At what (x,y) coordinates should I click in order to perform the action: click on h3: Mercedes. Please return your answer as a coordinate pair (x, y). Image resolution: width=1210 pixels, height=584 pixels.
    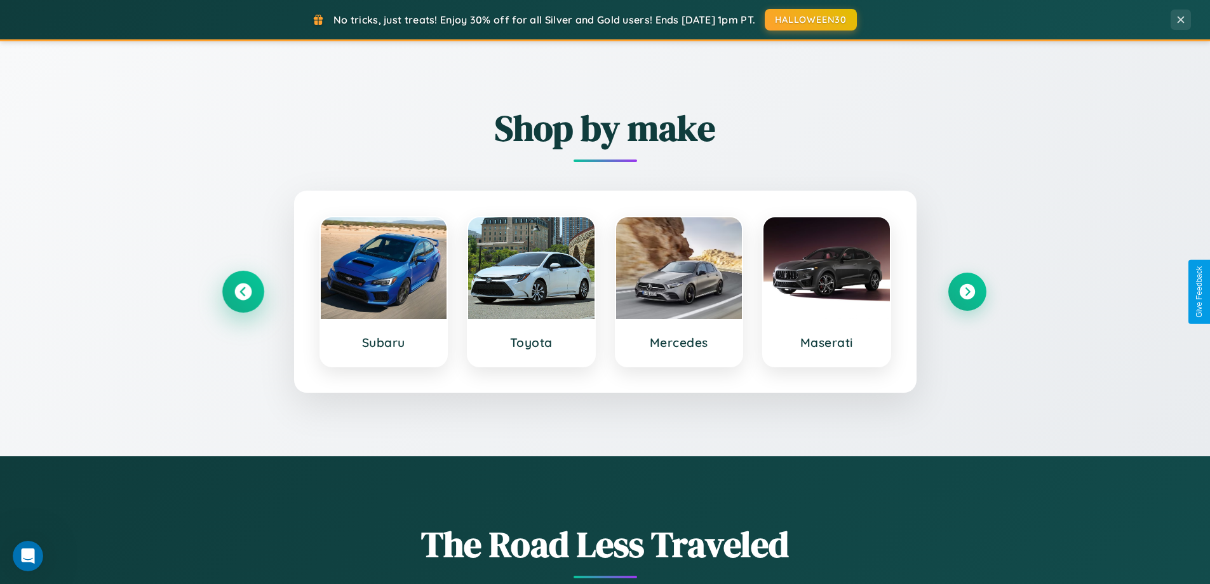
    Looking at the image, I should click on (679, 342).